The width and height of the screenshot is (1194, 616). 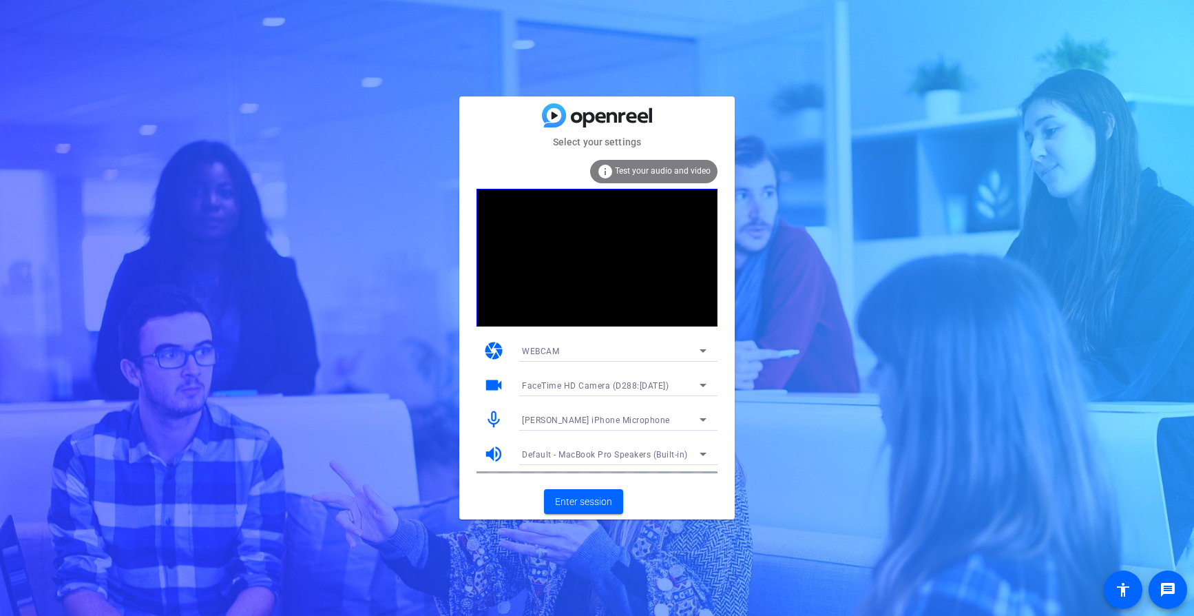 I want to click on mat-icon: volume_up, so click(x=494, y=454).